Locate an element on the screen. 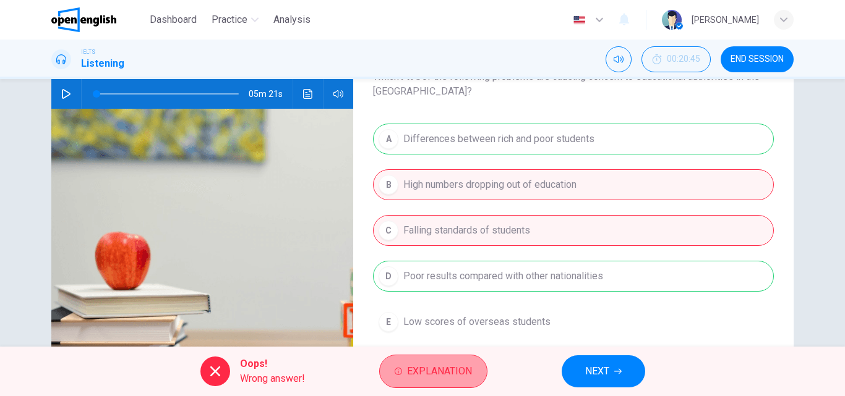  div: Mute is located at coordinates (618, 59).